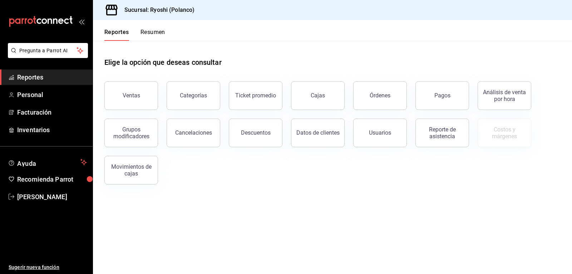 The height and width of the screenshot is (274, 572). I want to click on button: Resumen, so click(153, 35).